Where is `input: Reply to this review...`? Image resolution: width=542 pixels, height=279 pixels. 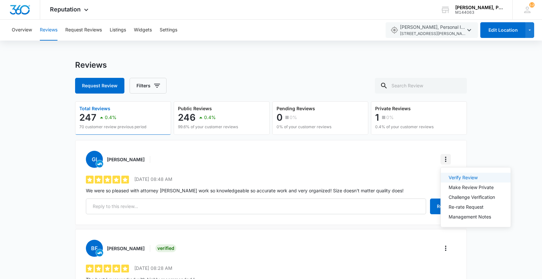 input: Reply to this review... is located at coordinates (256, 206).